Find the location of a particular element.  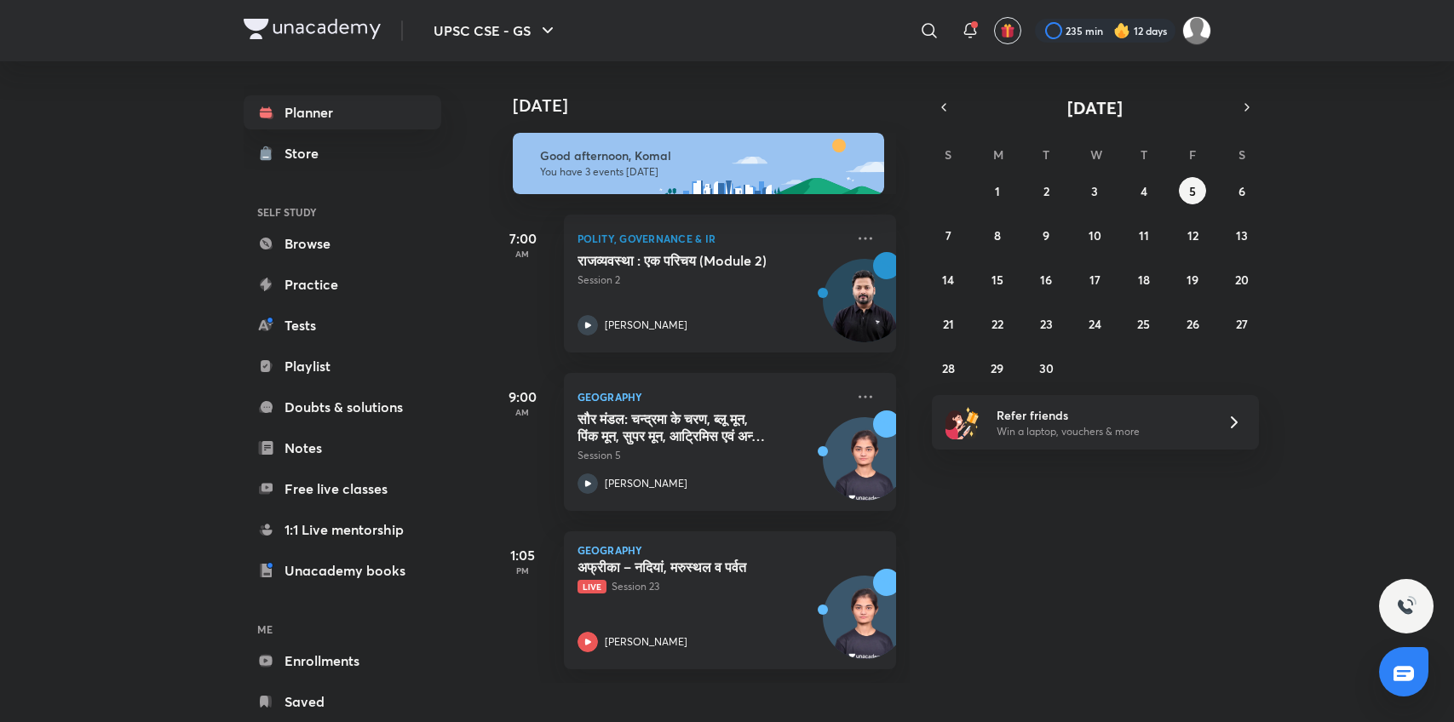

a: Unacademy books is located at coordinates (342, 571).